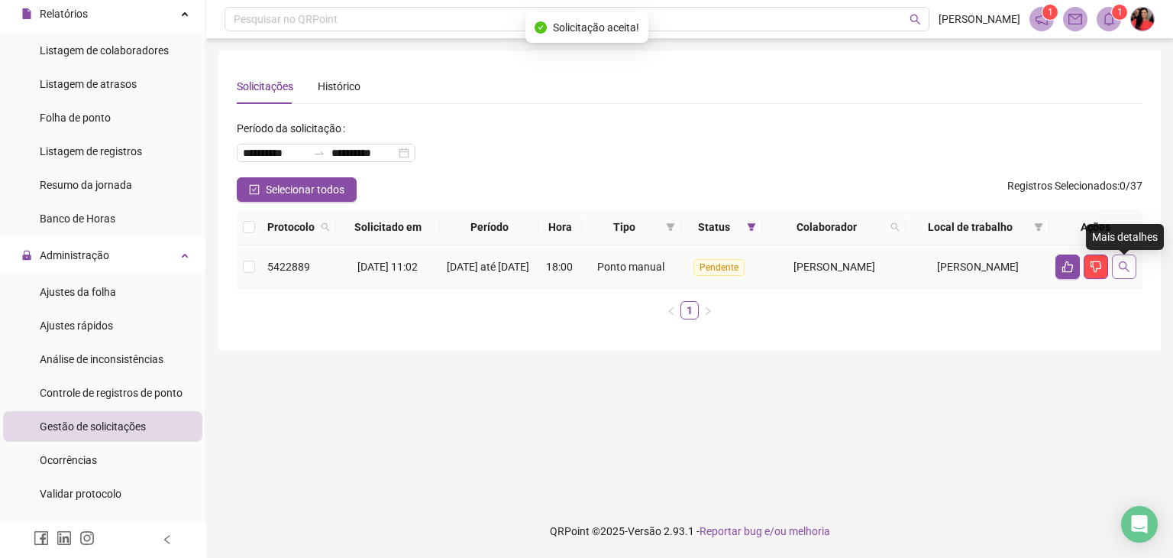  Describe the element at coordinates (623, 227) in the screenshot. I see `span: Tipo` at that location.